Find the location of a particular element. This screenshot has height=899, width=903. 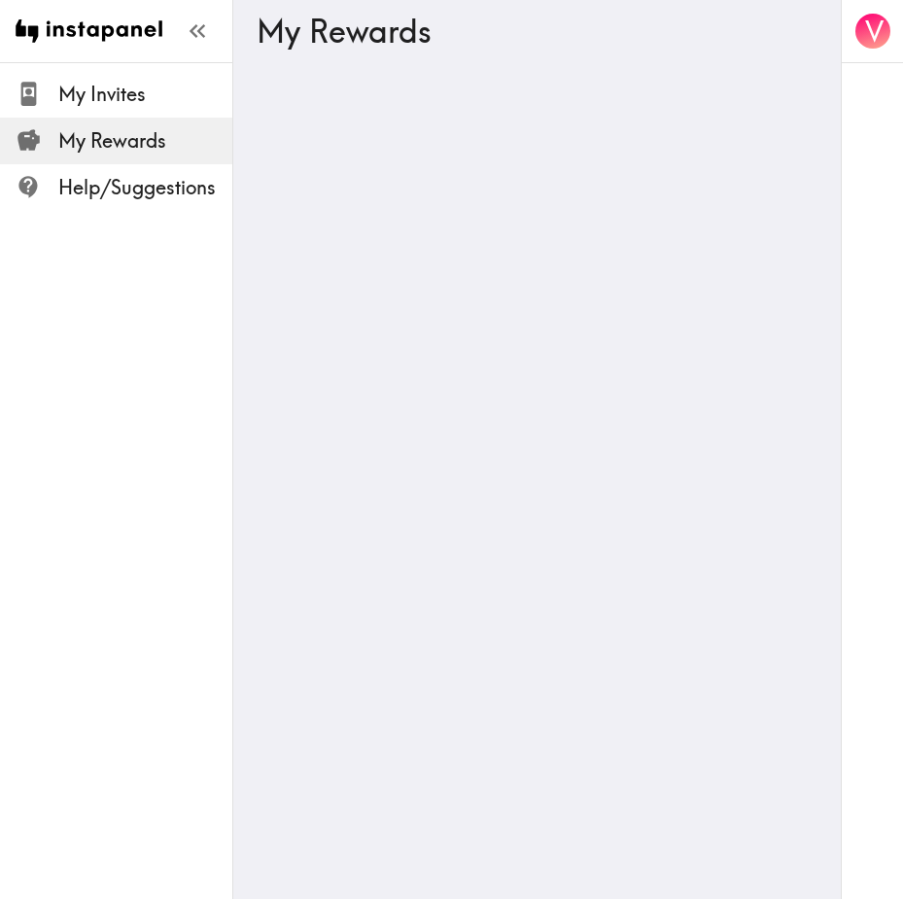

h3: My Rewards is located at coordinates (529, 31).